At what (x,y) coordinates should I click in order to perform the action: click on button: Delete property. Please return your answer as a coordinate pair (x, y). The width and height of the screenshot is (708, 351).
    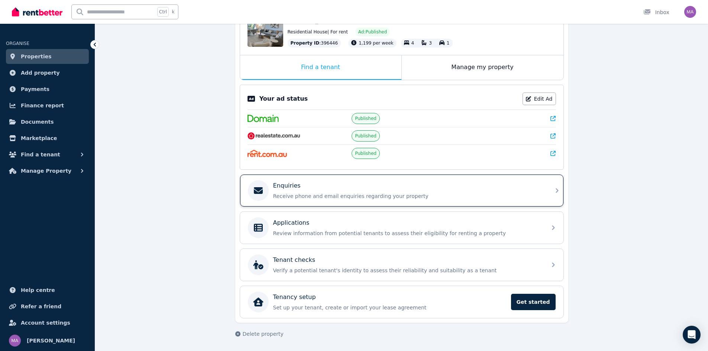
    Looking at the image, I should click on (260, 334).